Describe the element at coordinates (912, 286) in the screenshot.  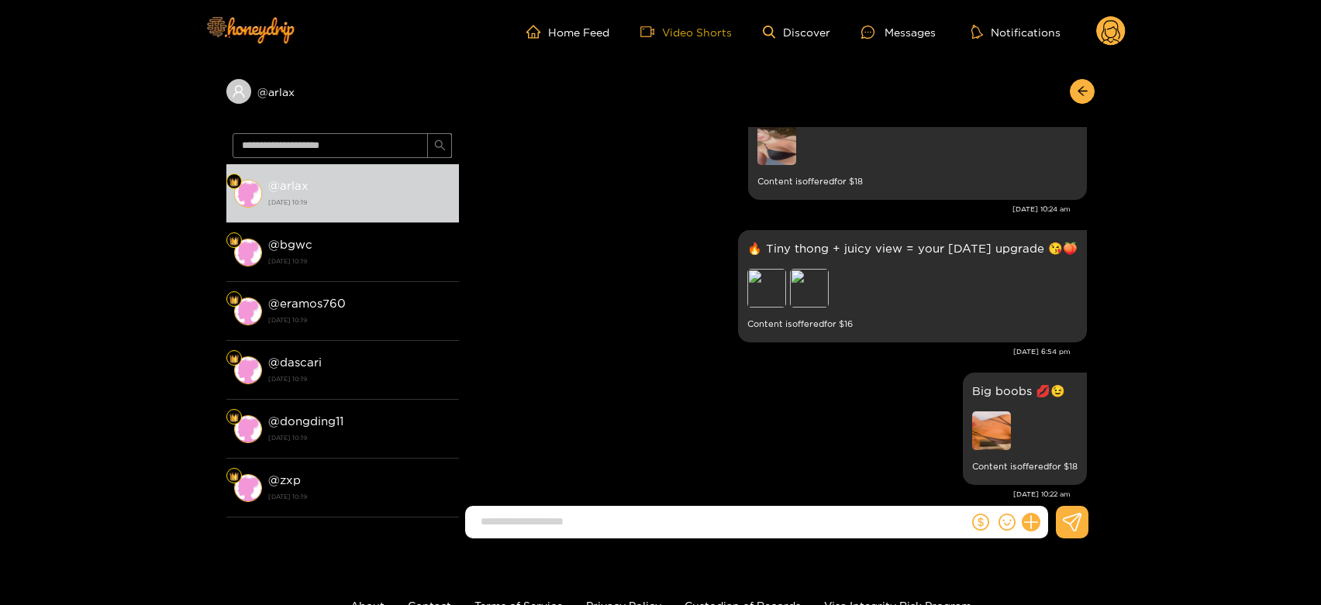
I see `div: Aug. 18, 6:54 pm` at that location.